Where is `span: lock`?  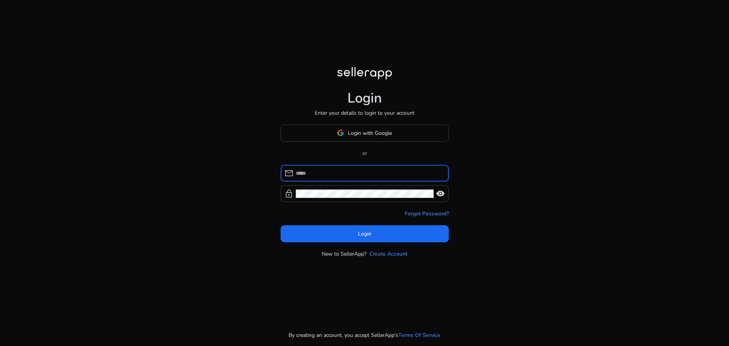 span: lock is located at coordinates (289, 194).